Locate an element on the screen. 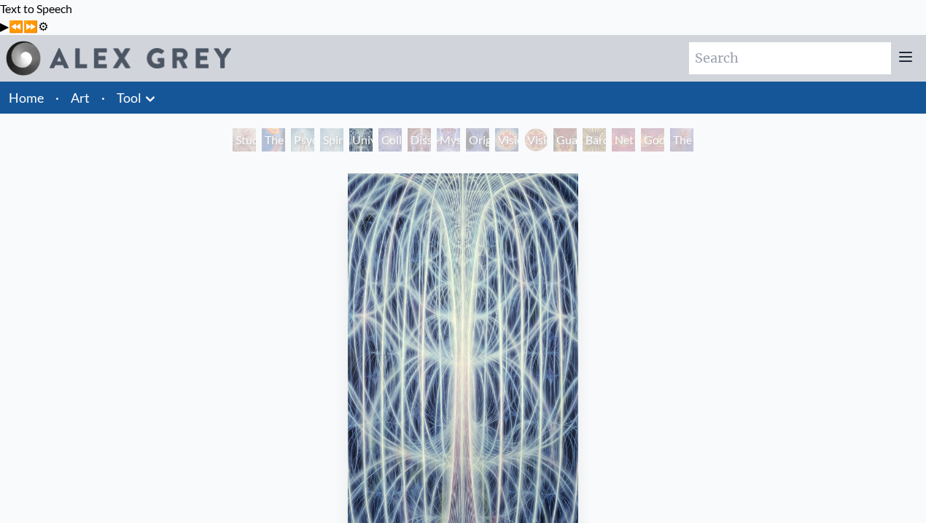  div: Net of Being is located at coordinates (623, 140).